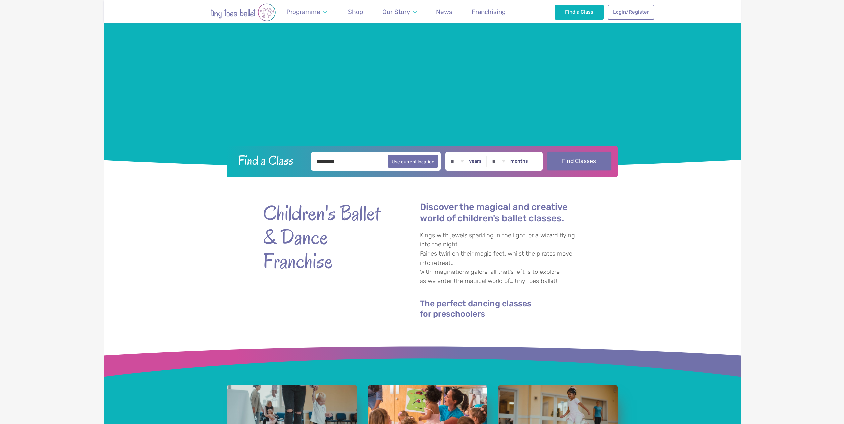  I want to click on label: years, so click(475, 162).